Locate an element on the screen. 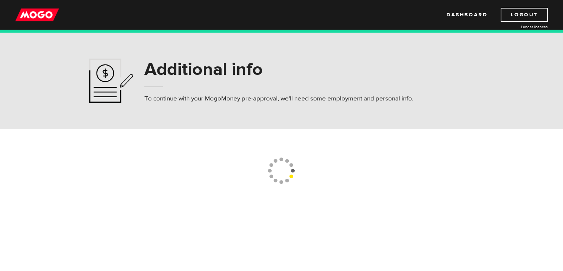 The image size is (563, 271). img: mogo_logo-11ee424be714fa7cbb0f0f49df9e16ec.png is located at coordinates (37, 15).